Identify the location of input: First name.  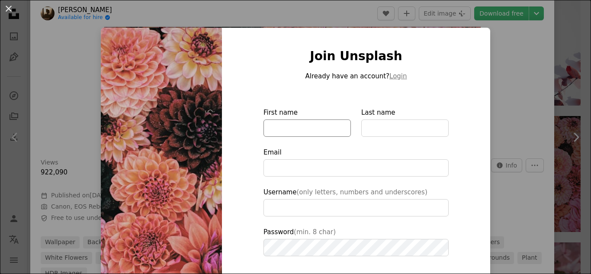
(307, 128).